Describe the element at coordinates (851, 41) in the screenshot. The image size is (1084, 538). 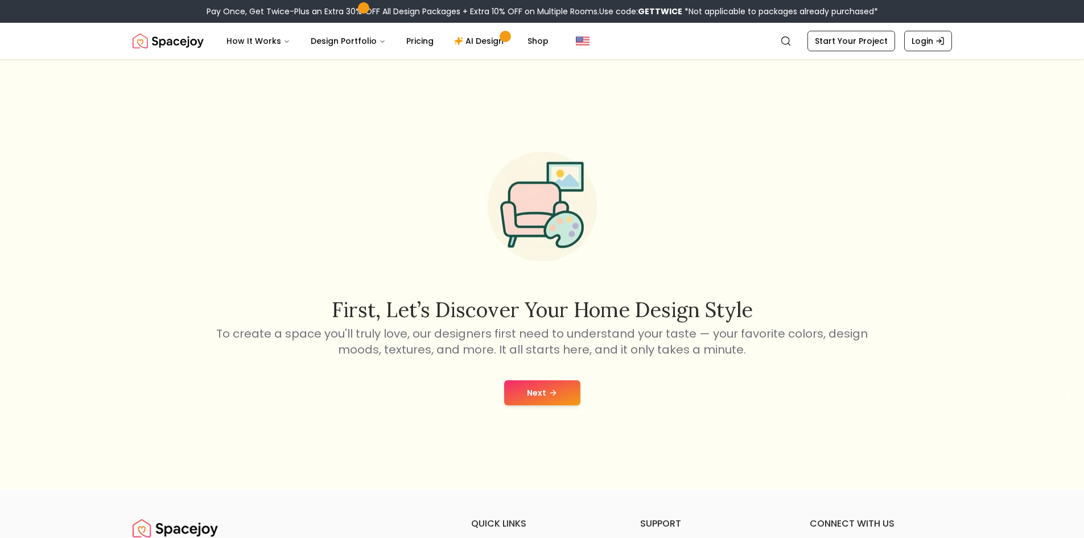
I see `a: Start Your Project` at that location.